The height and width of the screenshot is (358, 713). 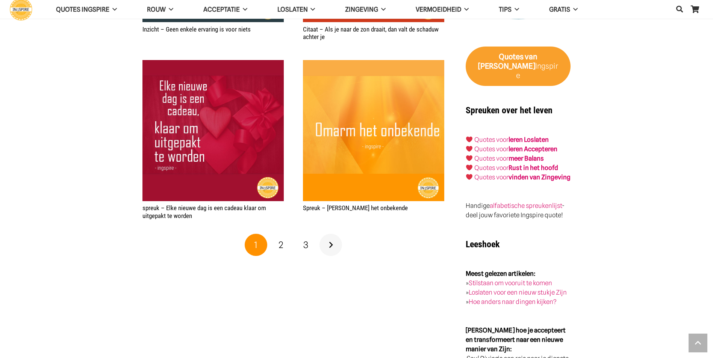 I want to click on a: Zoeken, so click(x=679, y=9).